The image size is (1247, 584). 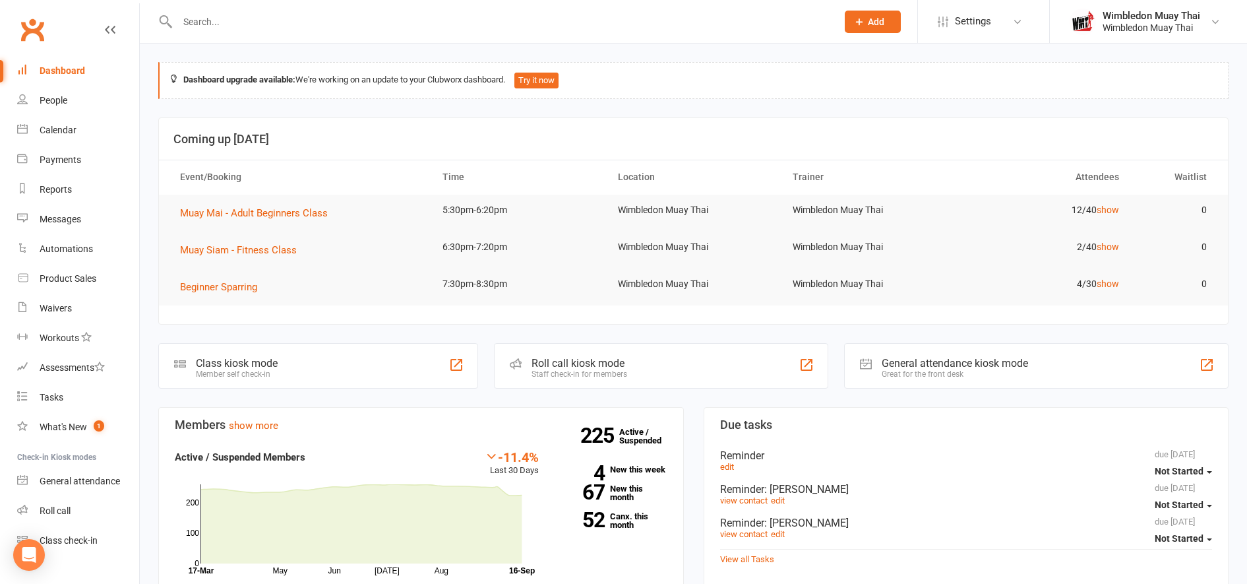 I want to click on div: Product Sales, so click(x=68, y=278).